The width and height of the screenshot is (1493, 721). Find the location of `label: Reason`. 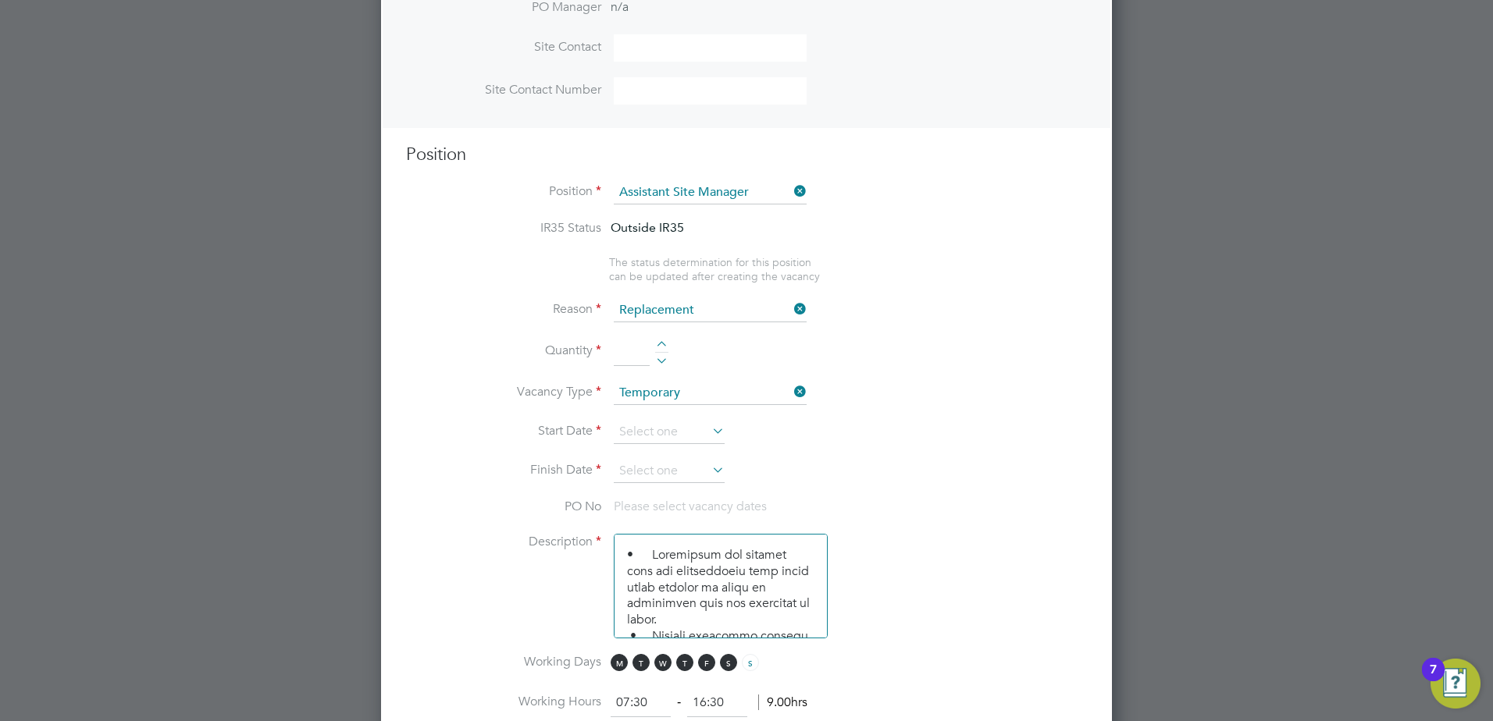

label: Reason is located at coordinates (504, 309).